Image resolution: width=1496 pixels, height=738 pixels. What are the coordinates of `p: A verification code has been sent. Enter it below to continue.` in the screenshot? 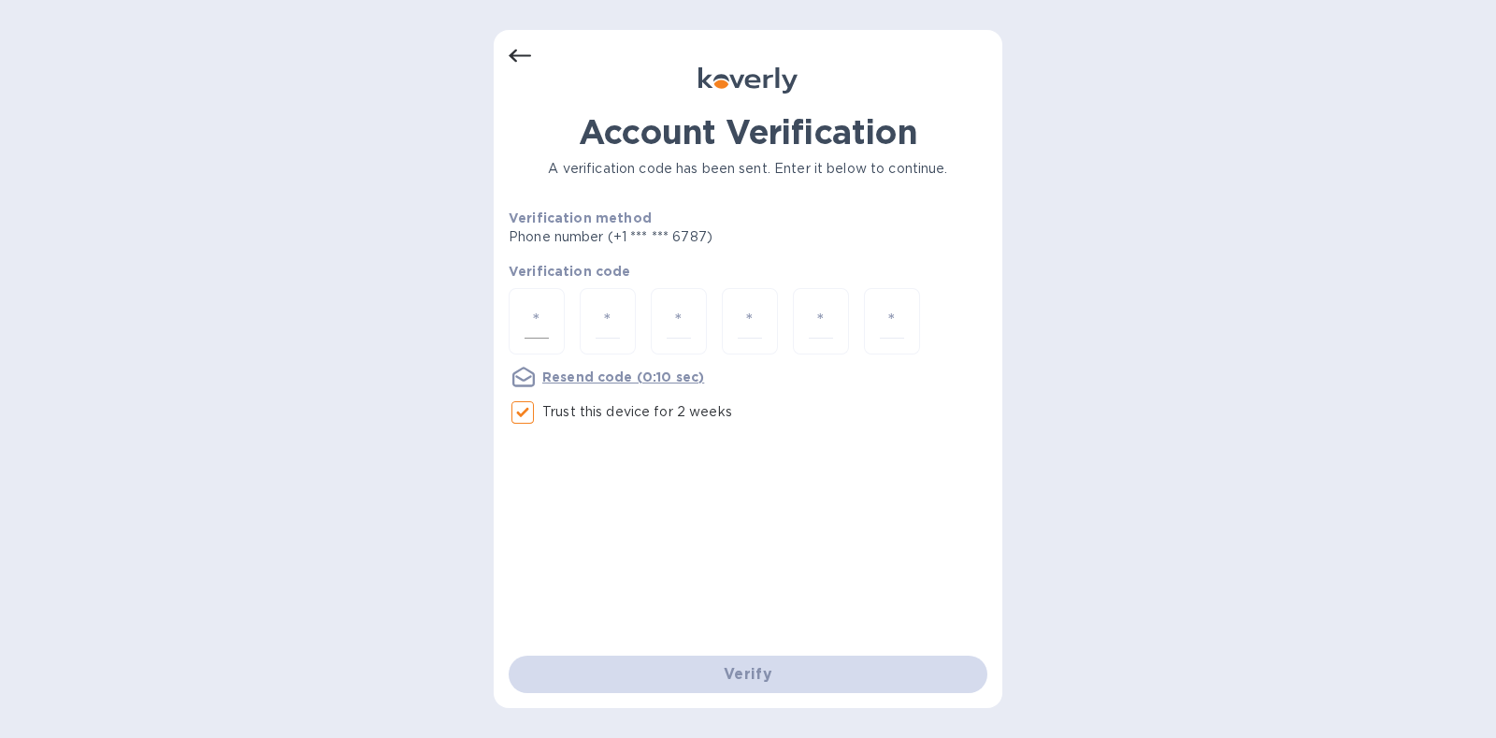 It's located at (748, 168).